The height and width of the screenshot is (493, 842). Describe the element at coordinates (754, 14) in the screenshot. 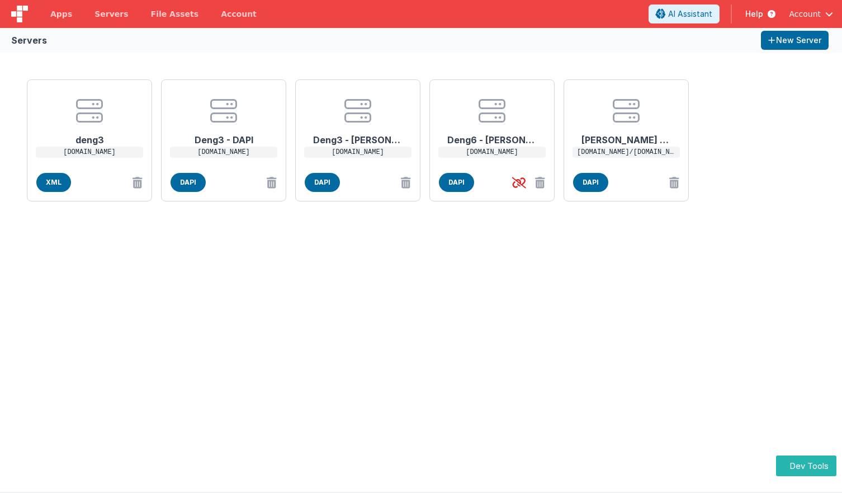

I see `span: Help` at that location.